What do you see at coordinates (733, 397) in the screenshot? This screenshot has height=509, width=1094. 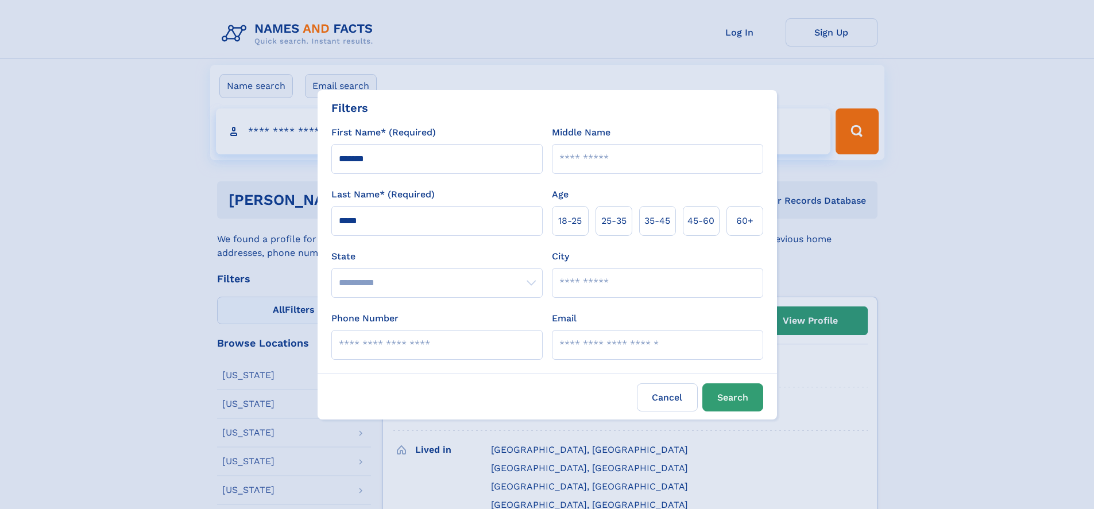 I see `button: Search` at bounding box center [733, 397].